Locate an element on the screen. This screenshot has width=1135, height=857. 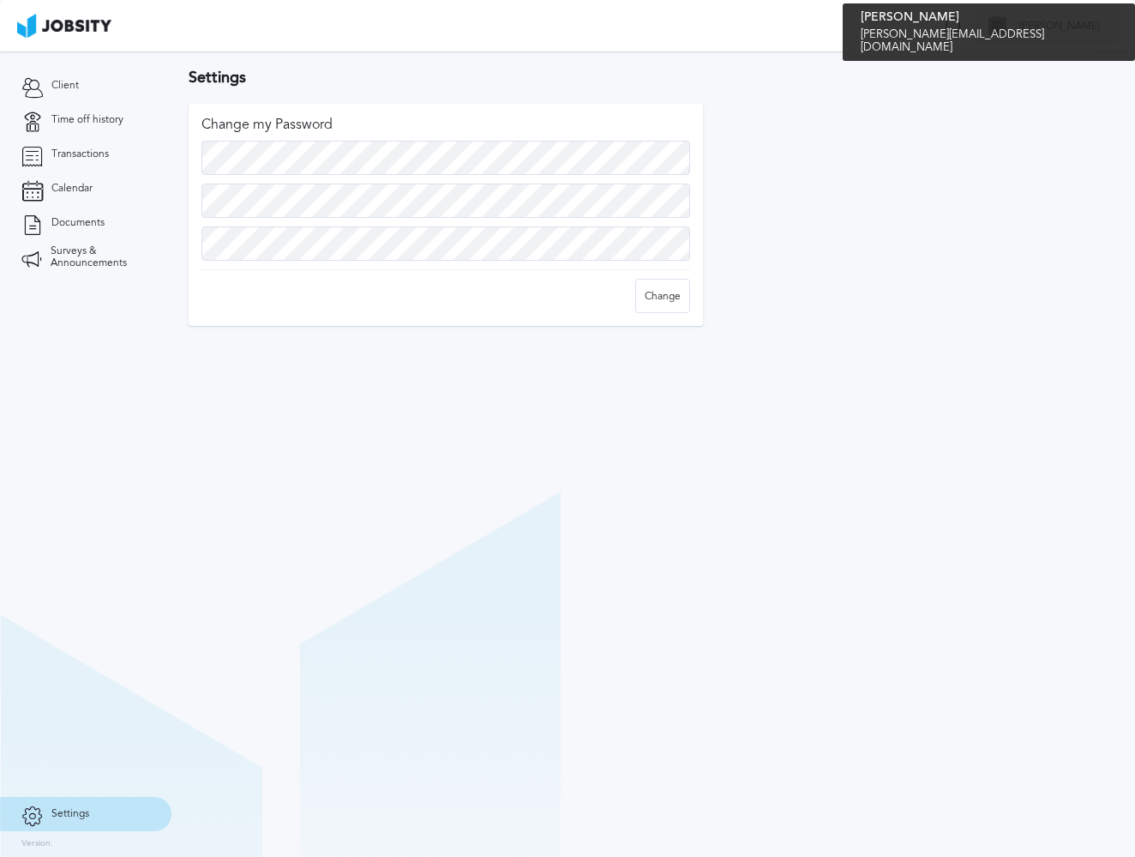
div: A is located at coordinates (998, 27).